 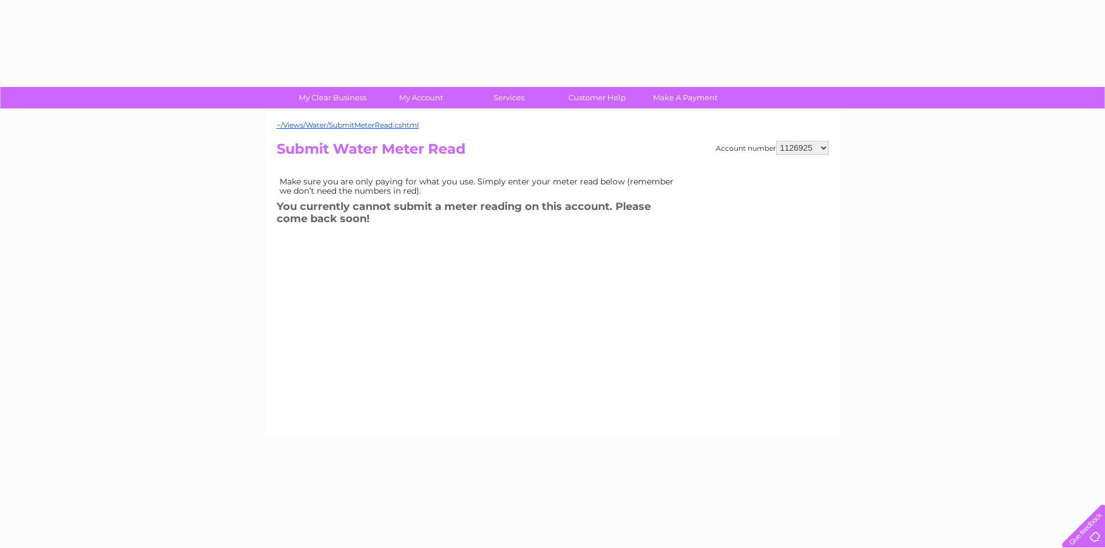 I want to click on h2: Submit Water Meter Read, so click(x=553, y=152).